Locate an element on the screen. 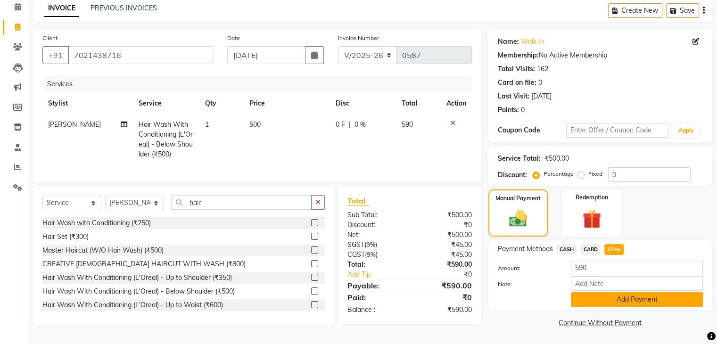 This screenshot has width=717, height=344. button: Create New is located at coordinates (635, 10).